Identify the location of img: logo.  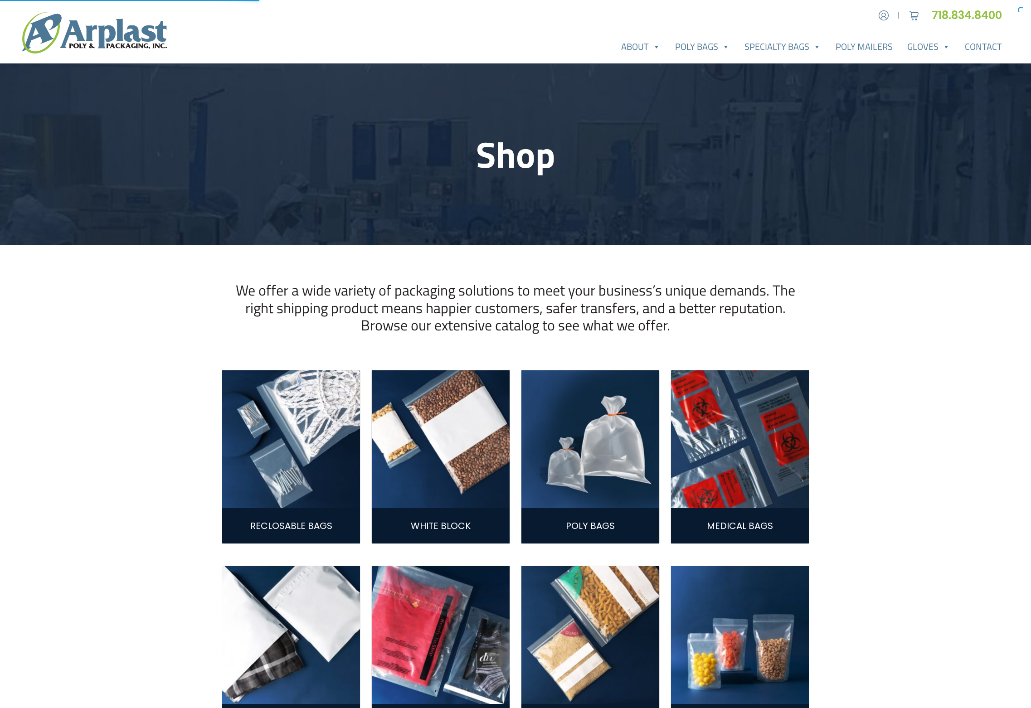
(94, 33).